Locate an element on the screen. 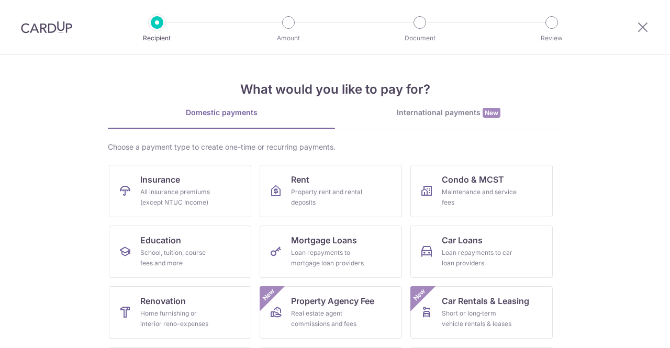 The width and height of the screenshot is (670, 348). div: All insurance premiums (except NTUC Income) is located at coordinates (178, 197).